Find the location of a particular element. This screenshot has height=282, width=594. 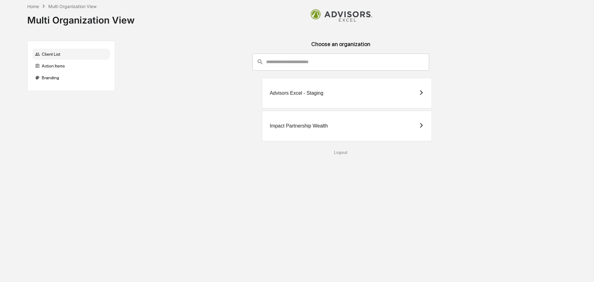

div: Advisors Excel - Staging is located at coordinates (296, 93).